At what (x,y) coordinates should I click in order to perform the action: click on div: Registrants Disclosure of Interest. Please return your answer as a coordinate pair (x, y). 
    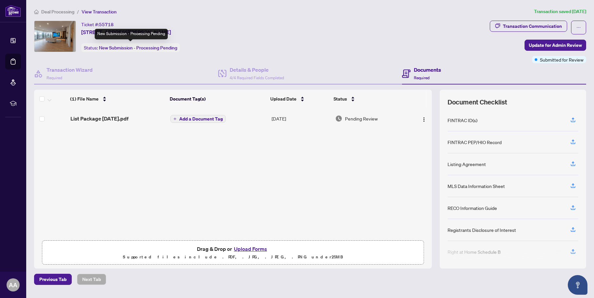
    Looking at the image, I should click on (482, 230).